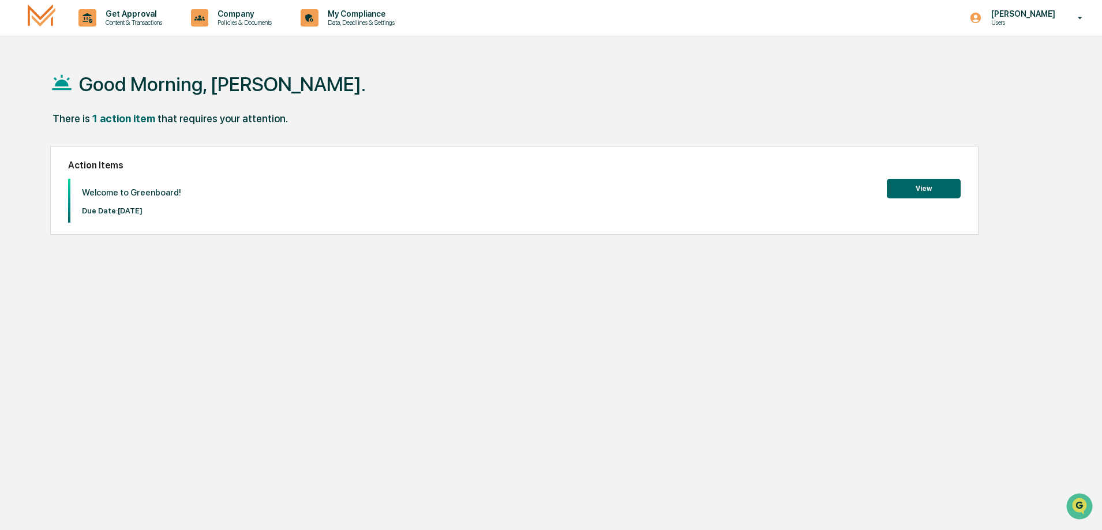  I want to click on a: Powered byPylon, so click(110, 200).